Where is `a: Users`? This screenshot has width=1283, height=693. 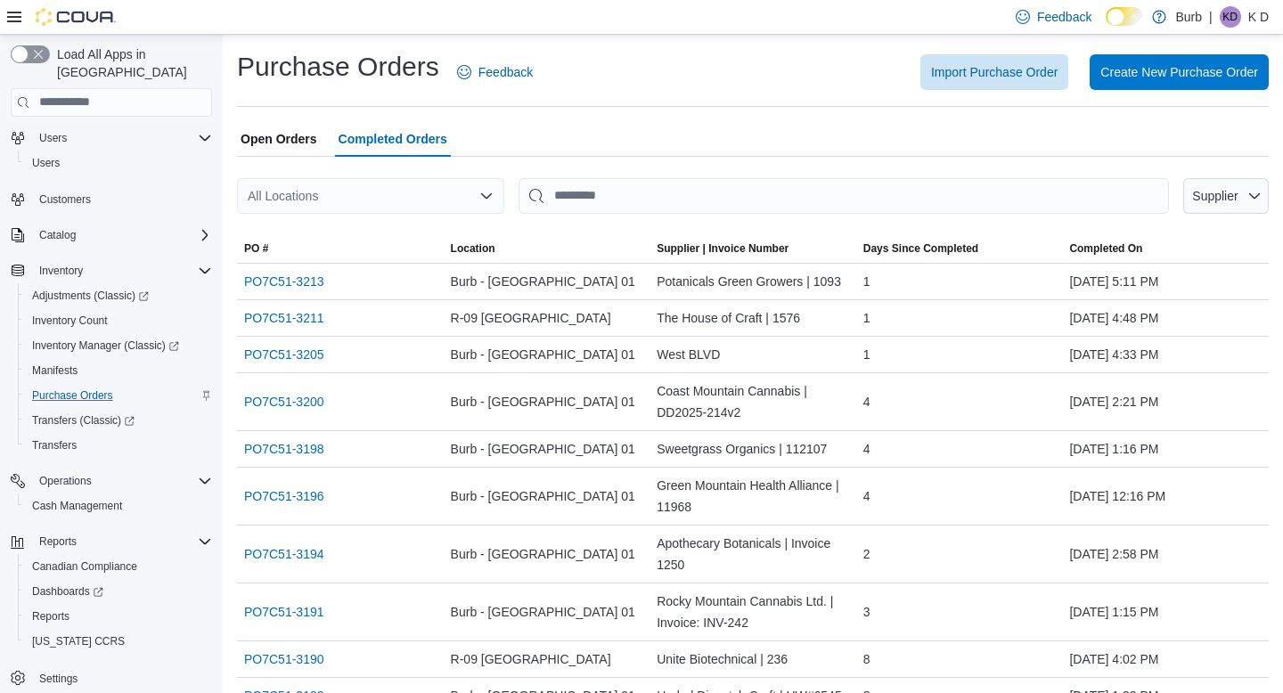
a: Users is located at coordinates (45, 163).